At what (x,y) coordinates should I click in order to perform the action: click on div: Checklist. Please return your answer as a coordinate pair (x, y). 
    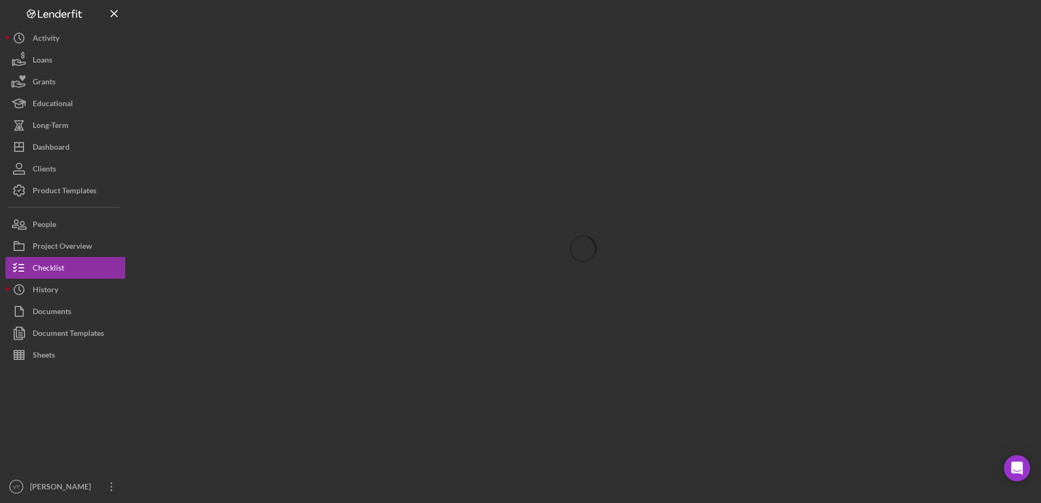
    Looking at the image, I should click on (48, 269).